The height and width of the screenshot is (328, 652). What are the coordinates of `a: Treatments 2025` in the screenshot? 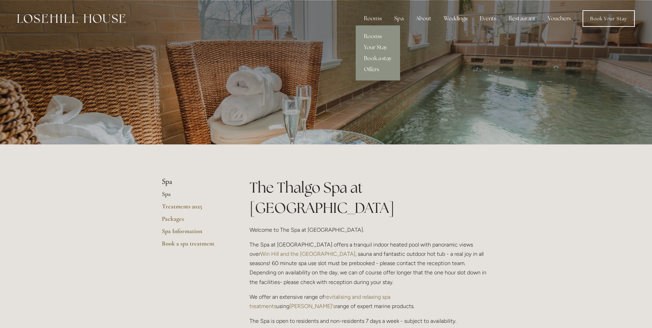 It's located at (195, 209).